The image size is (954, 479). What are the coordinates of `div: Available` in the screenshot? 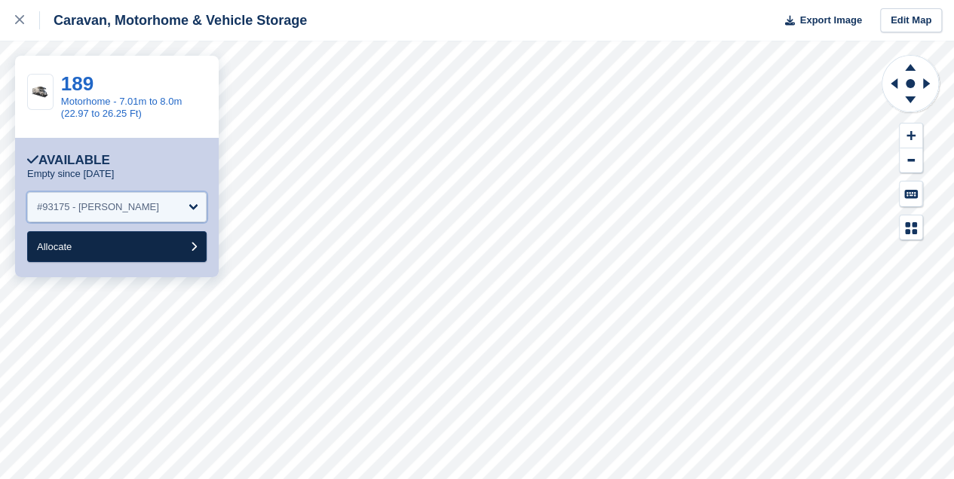 It's located at (69, 161).